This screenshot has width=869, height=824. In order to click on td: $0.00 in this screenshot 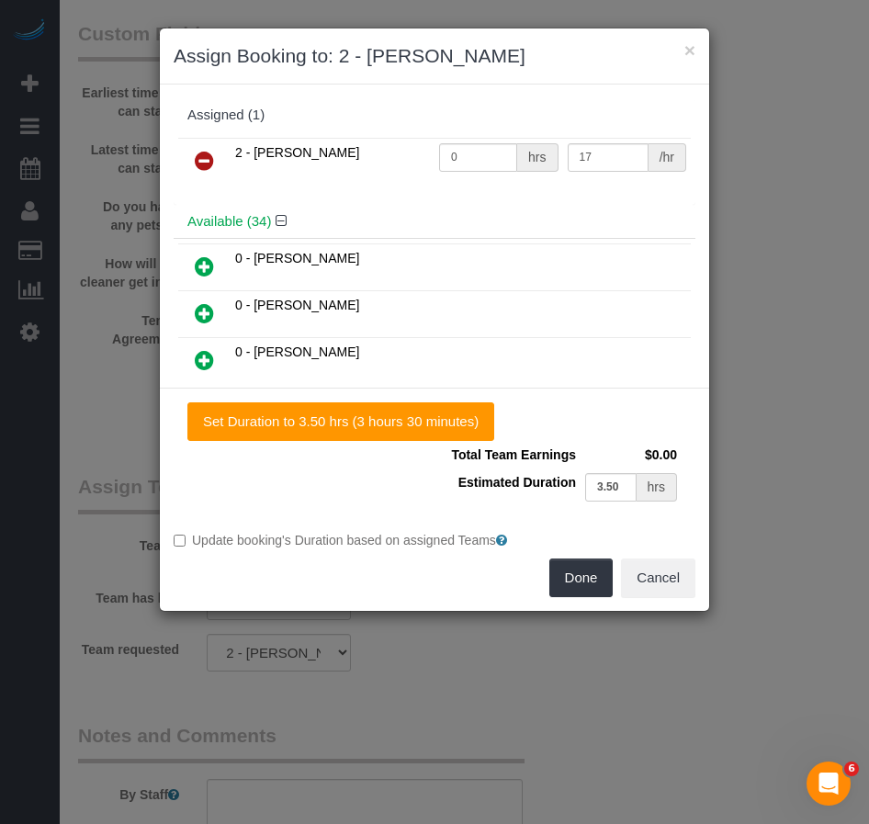, I will do `click(631, 455)`.